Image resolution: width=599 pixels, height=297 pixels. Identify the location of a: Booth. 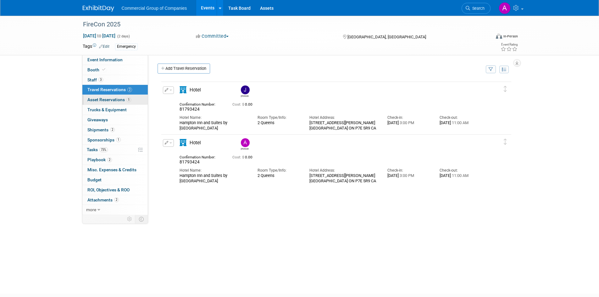
(115, 70).